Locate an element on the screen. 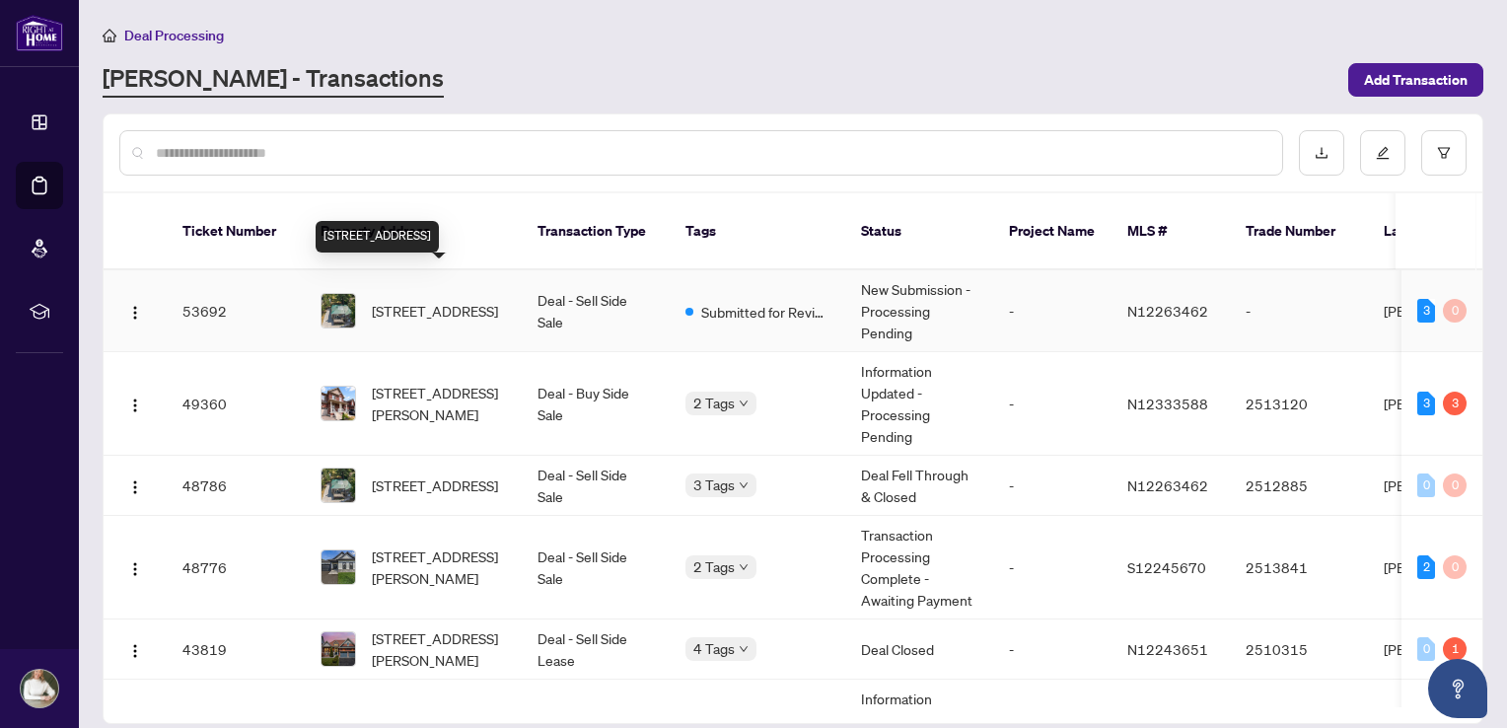  th: Ticket Number is located at coordinates (236, 232).